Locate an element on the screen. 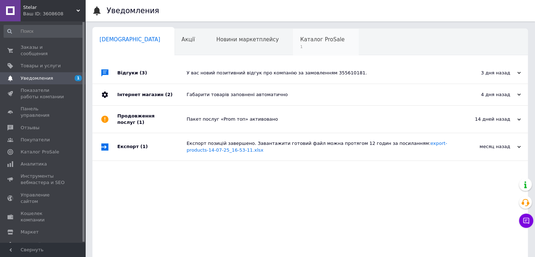 The height and width of the screenshot is (257, 535). span: Акції is located at coordinates (188, 39).